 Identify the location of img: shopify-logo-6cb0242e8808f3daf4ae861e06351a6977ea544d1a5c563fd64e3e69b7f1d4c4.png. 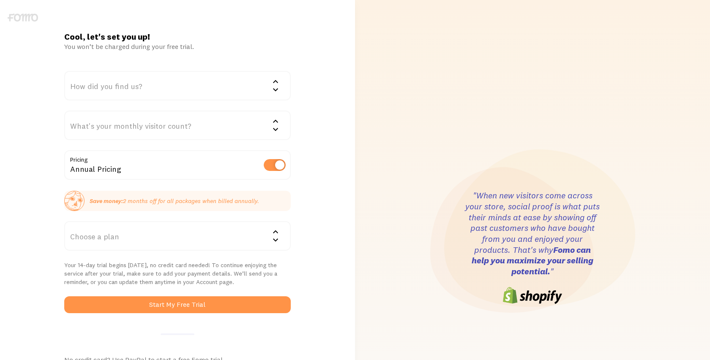
(532, 296).